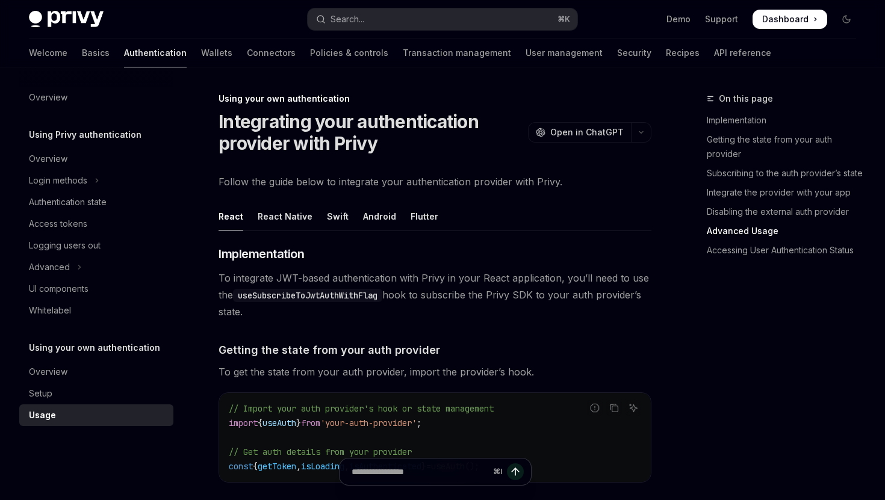  What do you see at coordinates (347, 19) in the screenshot?
I see `div: Search...` at bounding box center [347, 19].